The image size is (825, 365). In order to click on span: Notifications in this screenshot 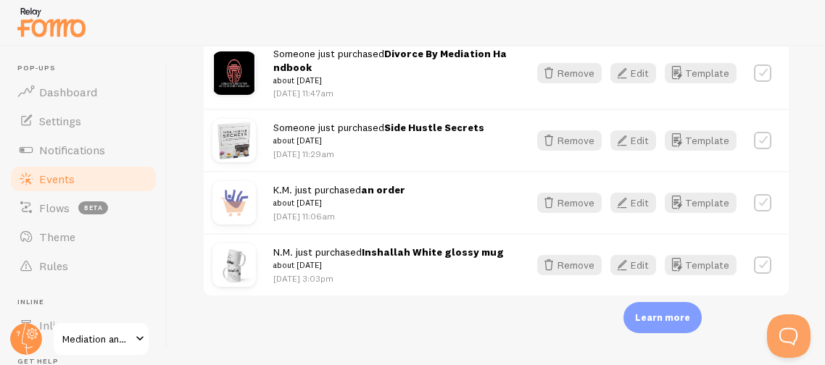, I will do `click(72, 150)`.